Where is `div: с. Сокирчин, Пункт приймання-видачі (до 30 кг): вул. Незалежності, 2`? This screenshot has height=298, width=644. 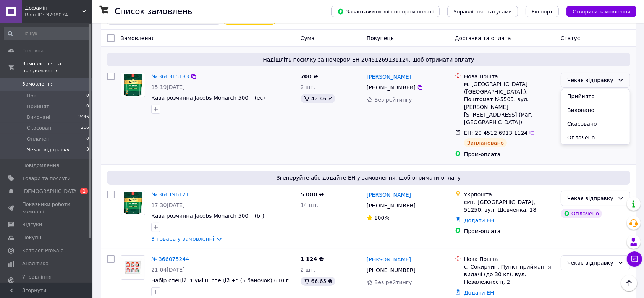 div: с. Сокирчин, Пункт приймання-видачі (до 30 кг): вул. Незалежності, 2 is located at coordinates (509, 274).